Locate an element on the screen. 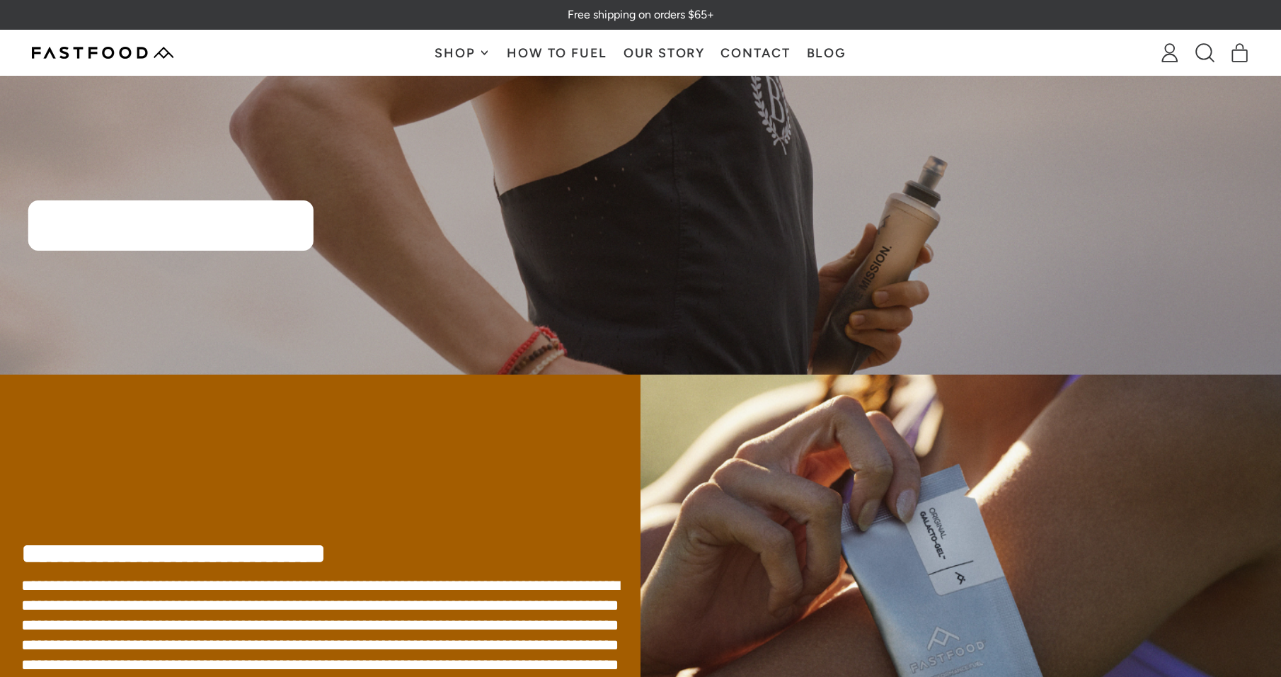  a: Fastfood is located at coordinates (103, 52).